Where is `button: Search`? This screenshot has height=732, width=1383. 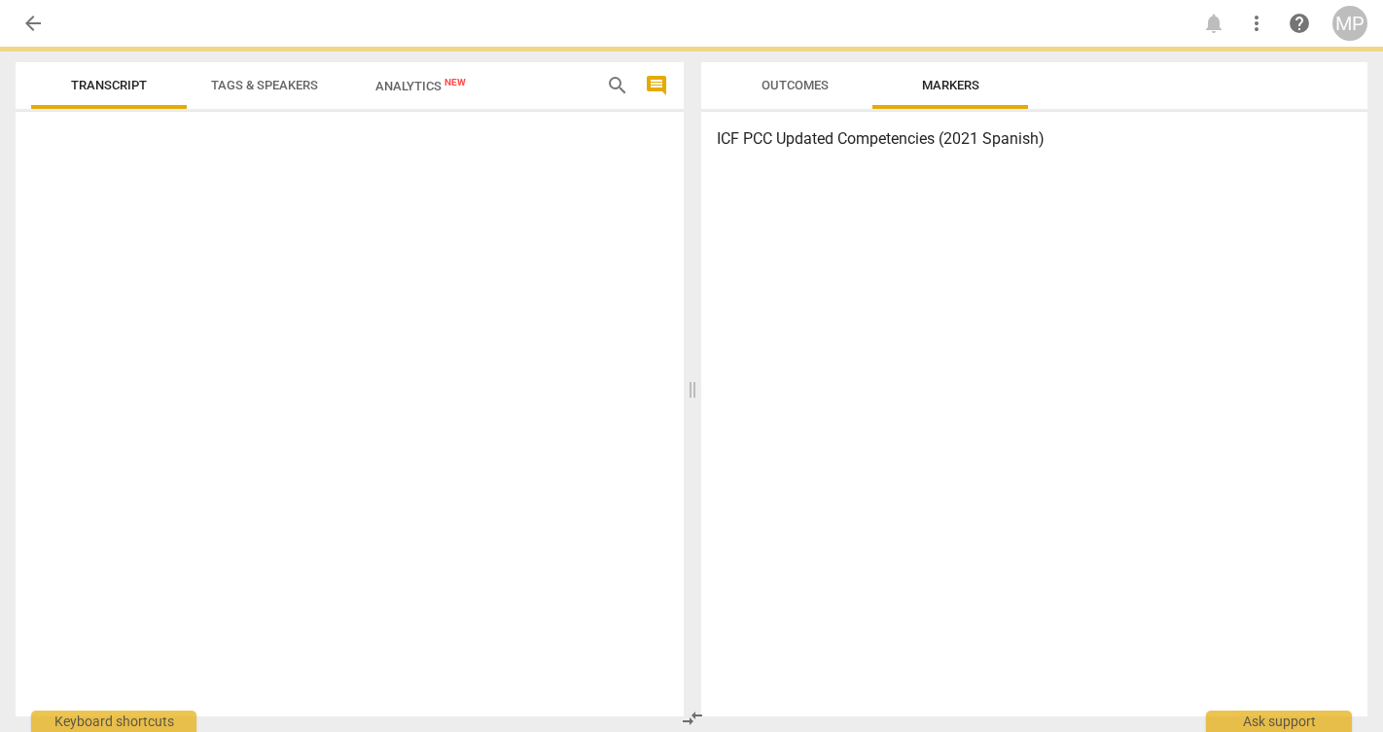
button: Search is located at coordinates (617, 86).